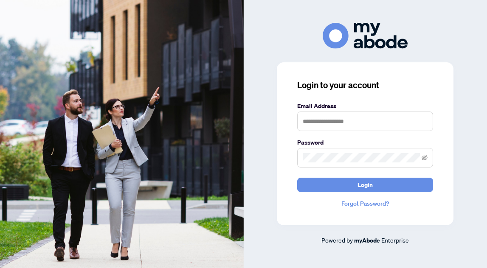 The image size is (487, 268). What do you see at coordinates (365, 85) in the screenshot?
I see `h3: Login to your account` at bounding box center [365, 85].